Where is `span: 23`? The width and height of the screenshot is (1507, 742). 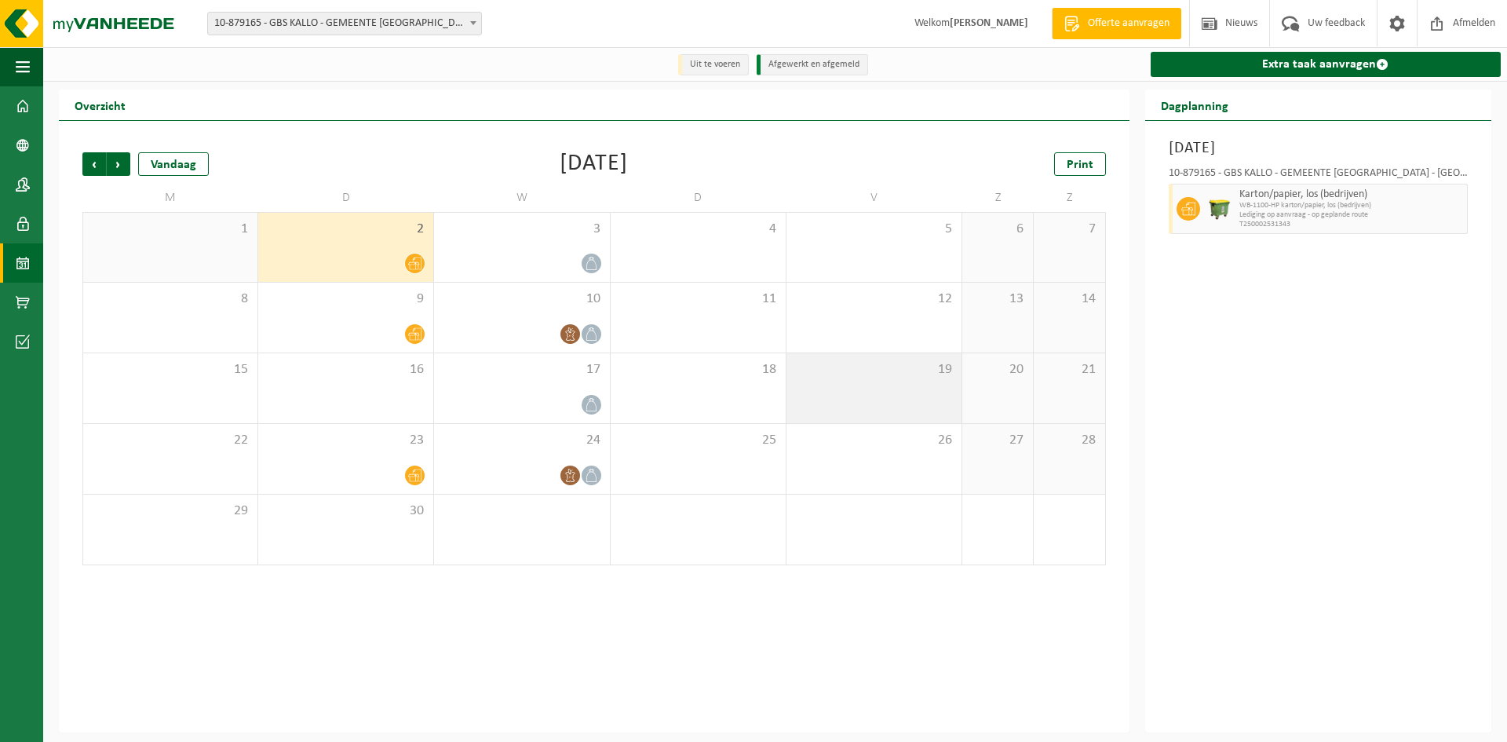
span: 23 is located at coordinates (345, 440).